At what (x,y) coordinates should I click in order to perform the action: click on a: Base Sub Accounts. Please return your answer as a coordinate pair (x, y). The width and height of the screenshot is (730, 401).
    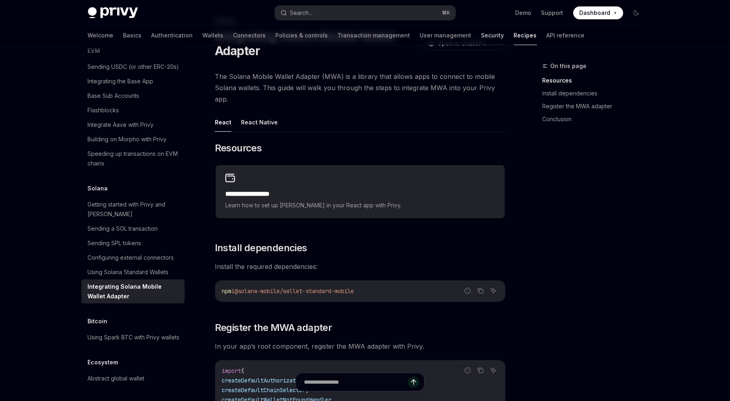
    Looking at the image, I should click on (133, 96).